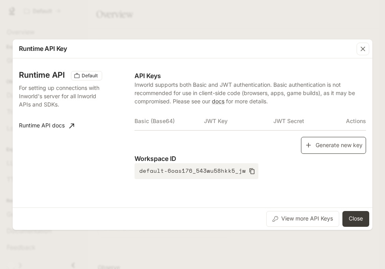 The image size is (385, 269). What do you see at coordinates (169, 121) in the screenshot?
I see `th: Basic (Base64)` at bounding box center [169, 121].